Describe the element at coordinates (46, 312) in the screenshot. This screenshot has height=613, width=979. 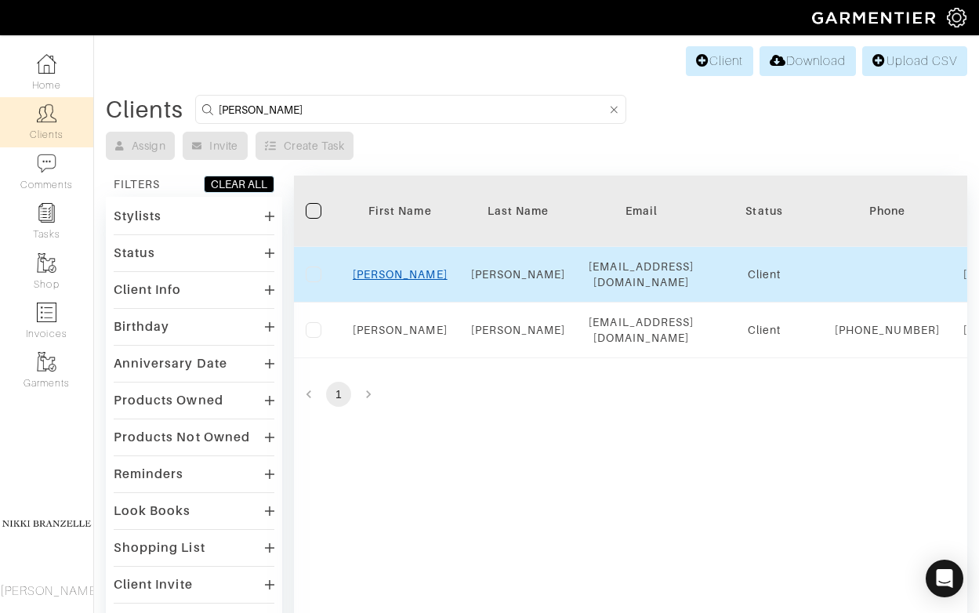
I see `img: orders-icon-0abe47150d42831381b5fb84f609e132dff9fe21cb692f30cb5eec754e2cba89.png` at that location.